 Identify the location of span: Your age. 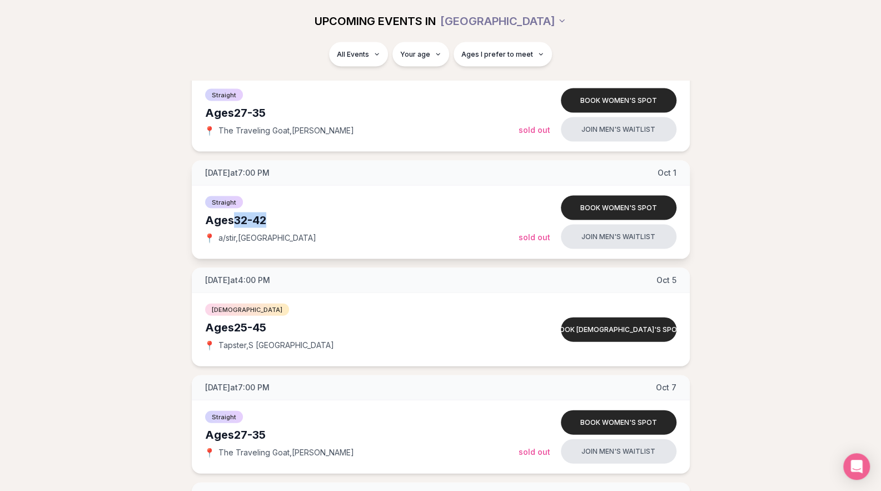
(415, 54).